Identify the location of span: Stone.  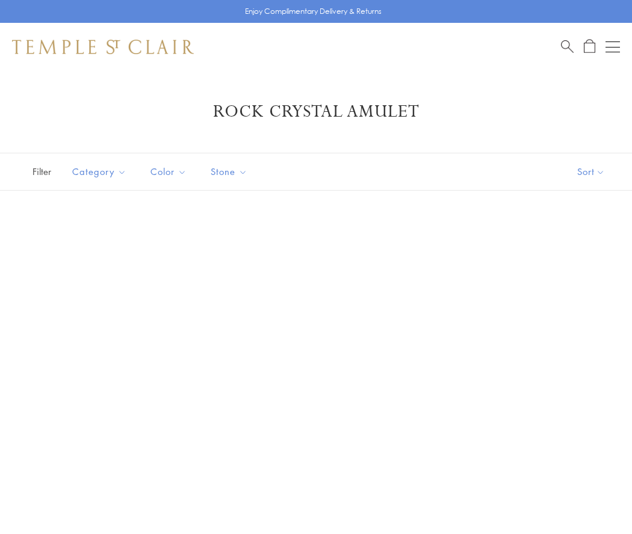
(230, 172).